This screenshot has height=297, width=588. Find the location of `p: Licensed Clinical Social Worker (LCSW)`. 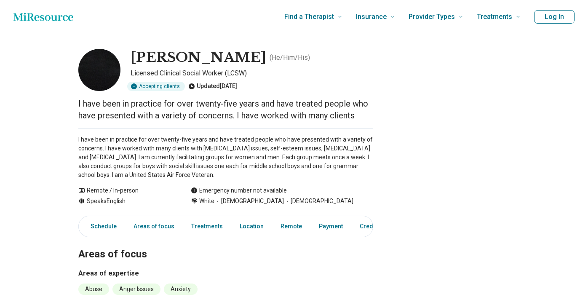

p: Licensed Clinical Social Worker (LCSW) is located at coordinates (252, 73).